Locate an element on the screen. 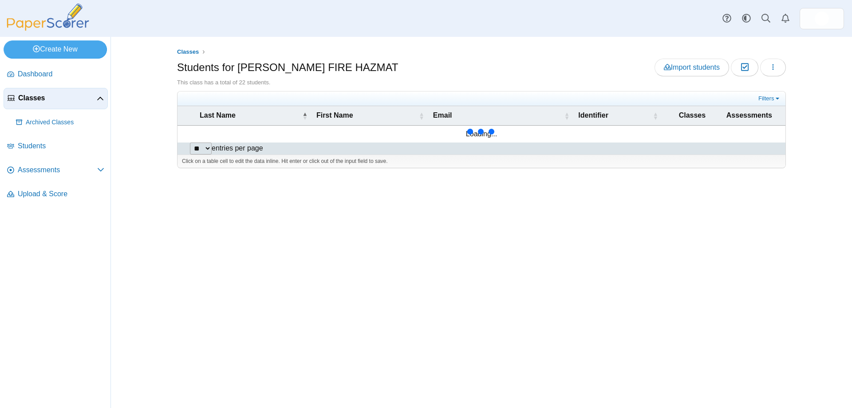 This screenshot has width=852, height=408. span: Email : Activate to sort is located at coordinates (566, 116).